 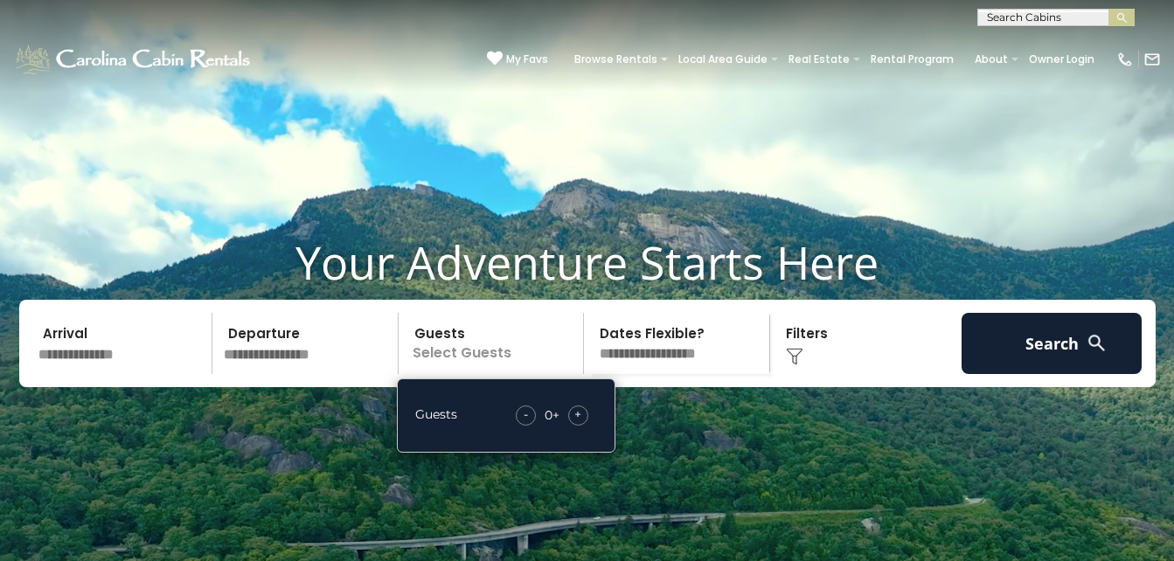 What do you see at coordinates (587, 262) in the screenshot?
I see `h1: Your Adventure Starts Here` at bounding box center [587, 262].